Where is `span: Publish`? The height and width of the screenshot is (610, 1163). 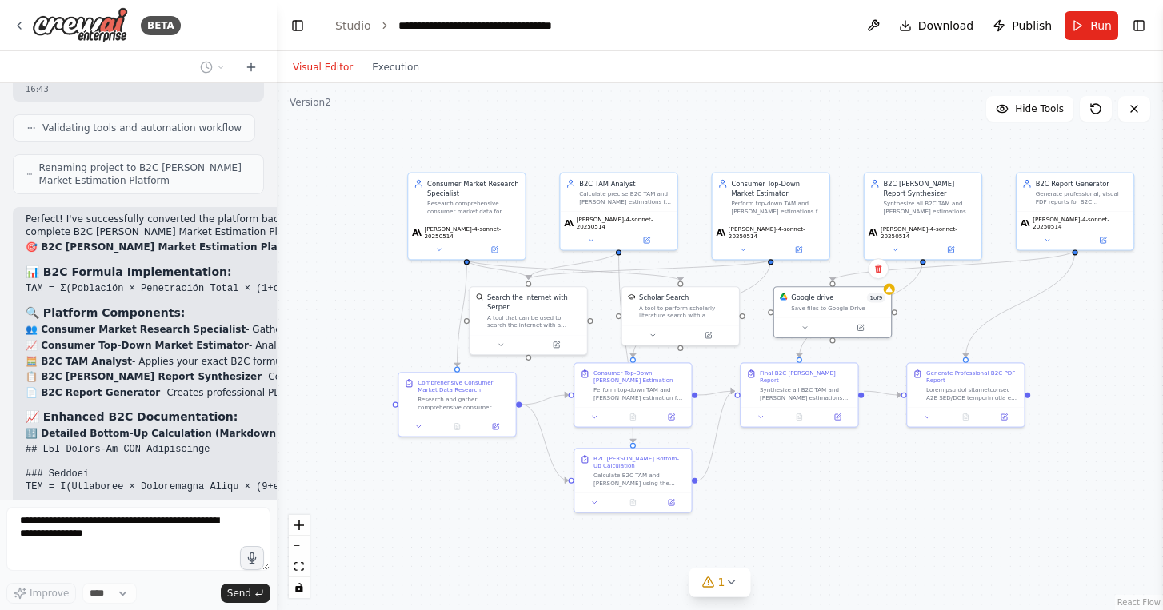
span: Publish is located at coordinates (1032, 26).